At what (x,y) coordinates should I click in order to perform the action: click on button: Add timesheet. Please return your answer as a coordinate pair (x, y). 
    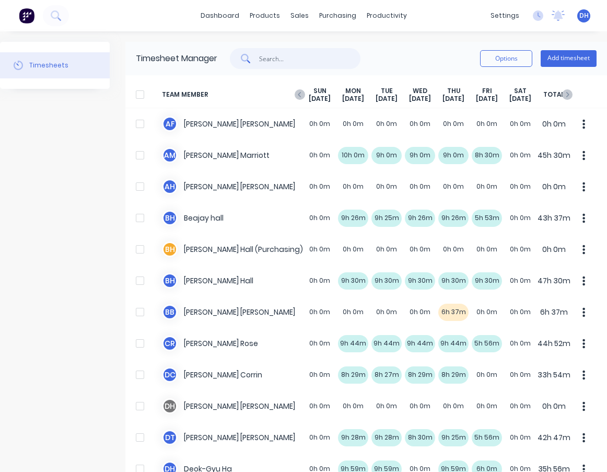
    Looking at the image, I should click on (568, 58).